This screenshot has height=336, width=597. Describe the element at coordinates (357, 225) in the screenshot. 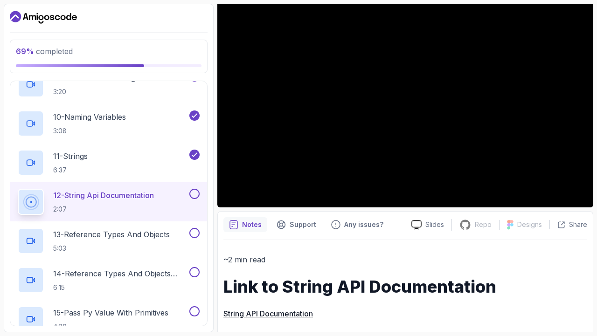

I see `button: Feedback button` at that location.